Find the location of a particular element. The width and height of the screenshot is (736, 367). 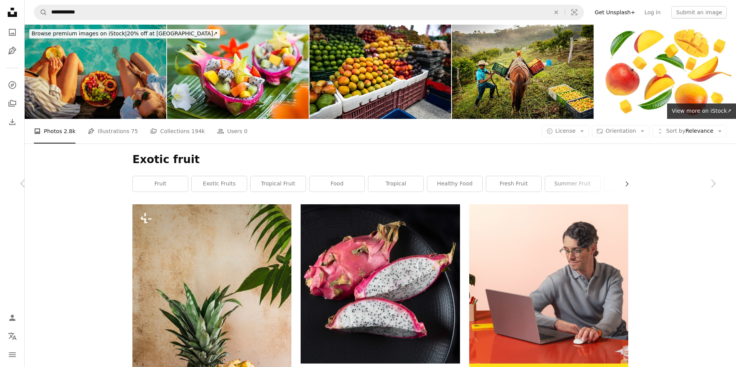

button: Menu is located at coordinates (12, 355).